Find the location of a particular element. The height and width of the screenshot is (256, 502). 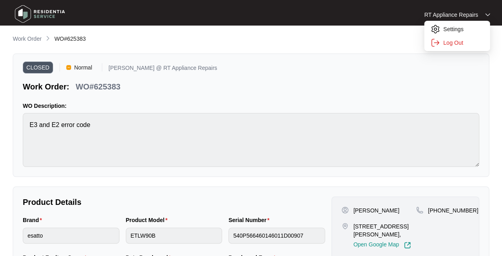

span: Normal is located at coordinates (83, 67).